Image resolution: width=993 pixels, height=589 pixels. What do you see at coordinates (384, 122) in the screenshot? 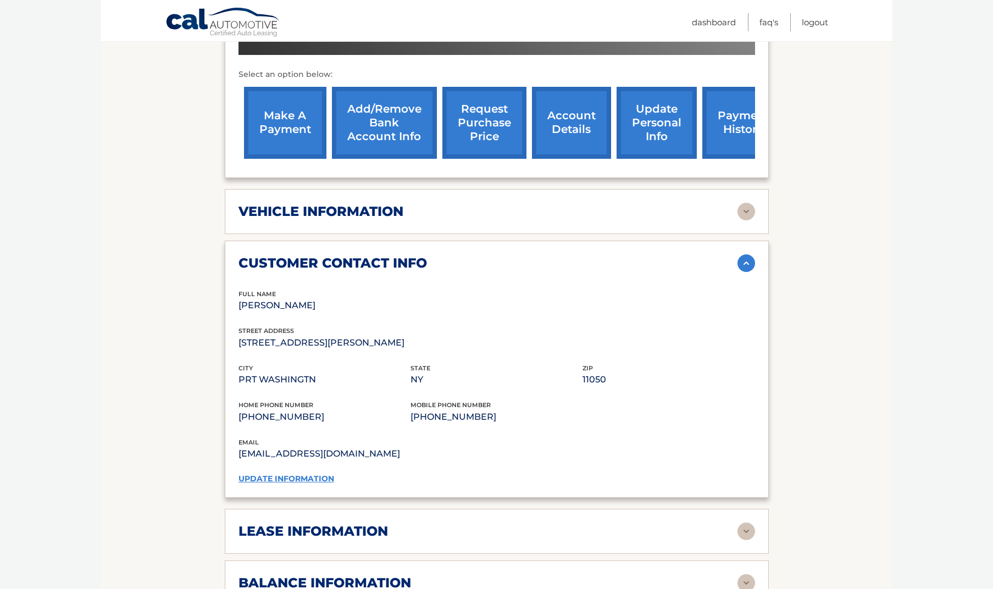
I see `a: Add/Remove bank account info` at bounding box center [384, 122].